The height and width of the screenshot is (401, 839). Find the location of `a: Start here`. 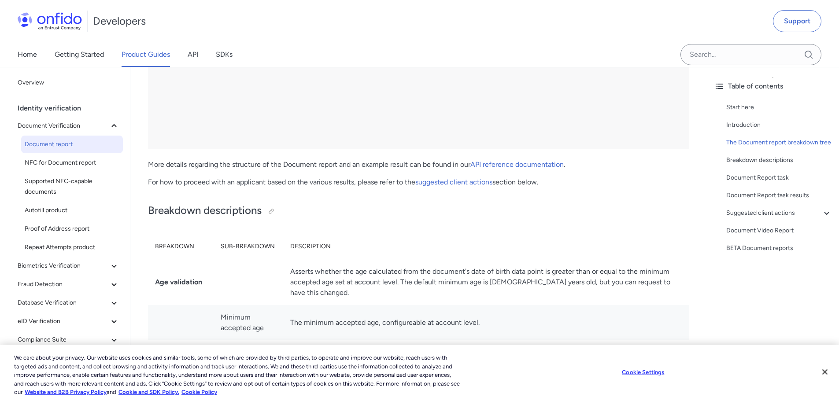

a: Start here is located at coordinates (779, 107).